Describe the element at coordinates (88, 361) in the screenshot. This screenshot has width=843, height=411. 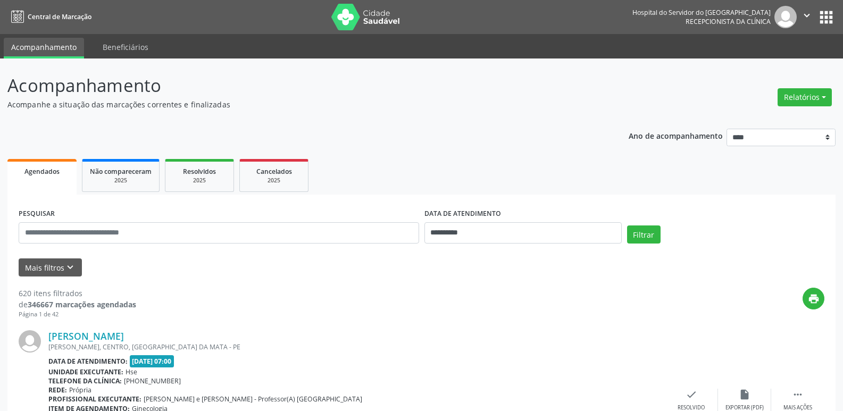
I see `b: Data de atendimento:` at that location.